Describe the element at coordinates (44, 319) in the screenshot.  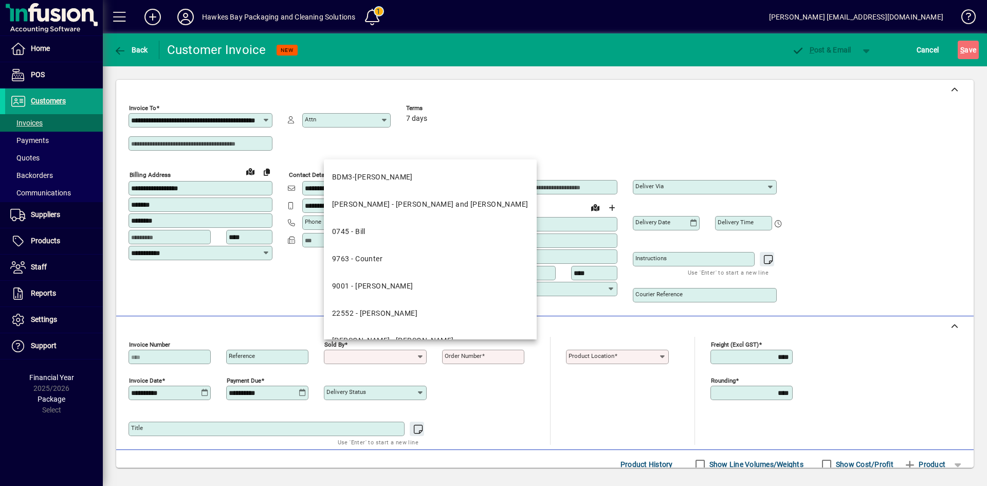
I see `span: Settings` at that location.